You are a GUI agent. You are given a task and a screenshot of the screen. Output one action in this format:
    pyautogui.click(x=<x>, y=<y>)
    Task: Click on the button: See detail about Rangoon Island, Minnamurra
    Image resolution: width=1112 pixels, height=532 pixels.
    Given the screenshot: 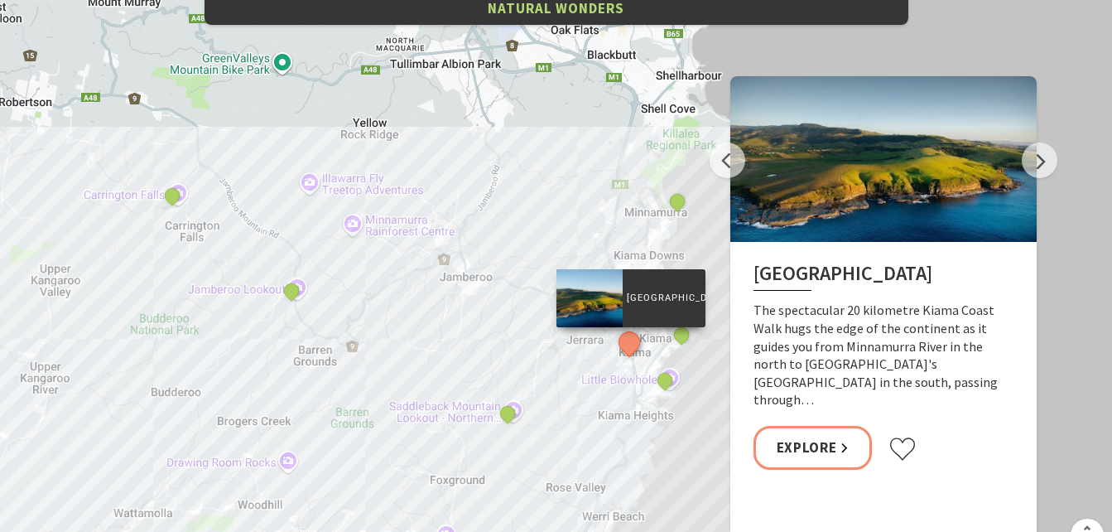 What is the action you would take?
    pyautogui.click(x=676, y=201)
    